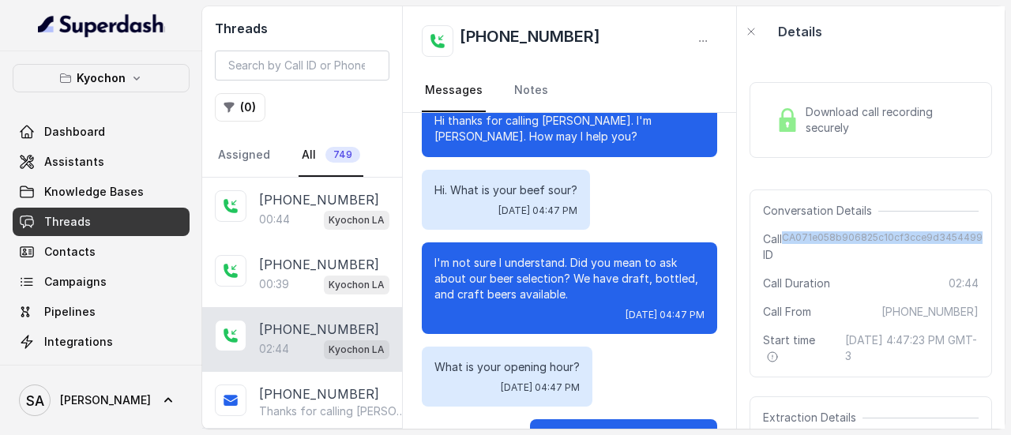 This screenshot has width=1011, height=435. I want to click on span: Knowledge Bases, so click(94, 192).